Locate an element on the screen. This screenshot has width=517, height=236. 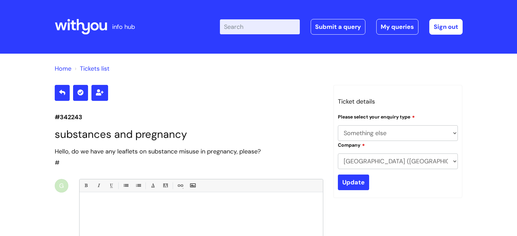
a: Underline(Ctrl-U) is located at coordinates (111, 186).